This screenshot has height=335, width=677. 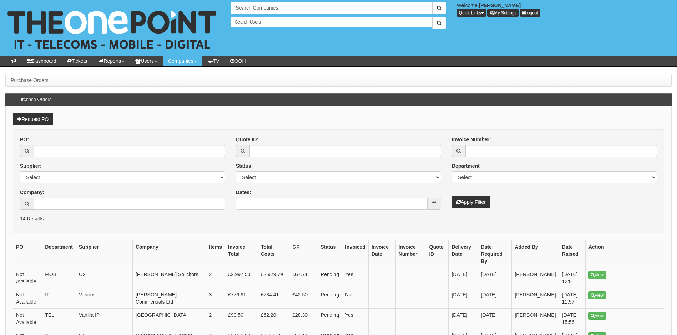 I want to click on th: Quote ID, so click(x=437, y=254).